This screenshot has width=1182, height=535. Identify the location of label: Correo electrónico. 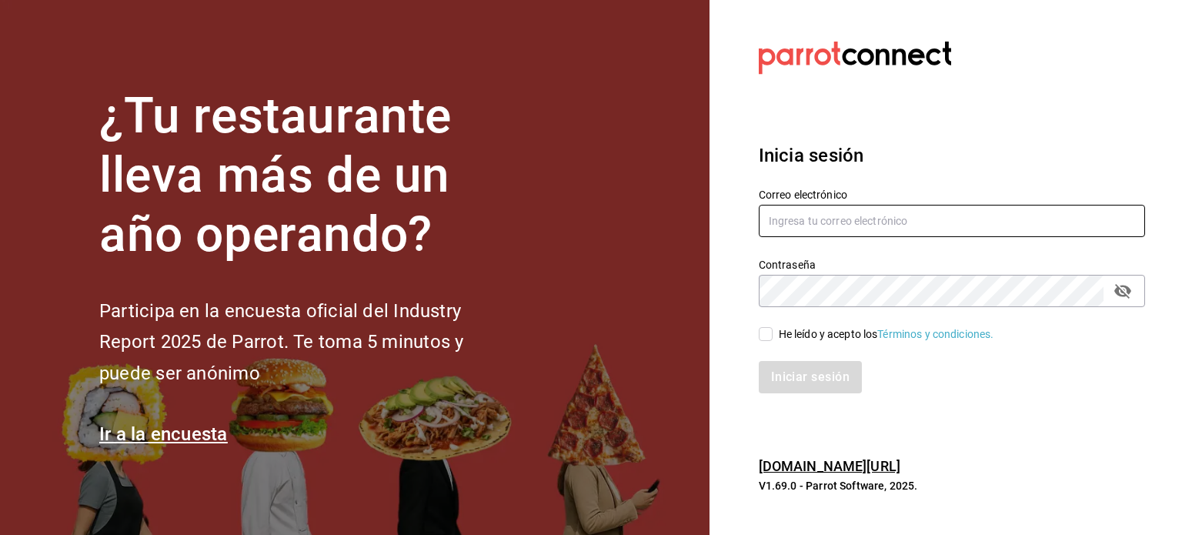
(952, 195).